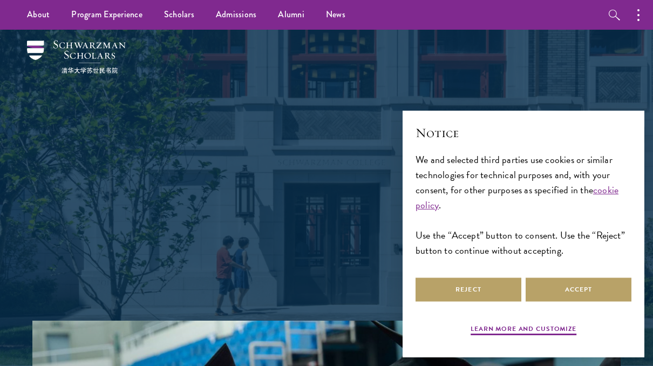 This screenshot has width=653, height=366. Describe the element at coordinates (76, 57) in the screenshot. I see `img: Schwarzman Scholars` at that location.